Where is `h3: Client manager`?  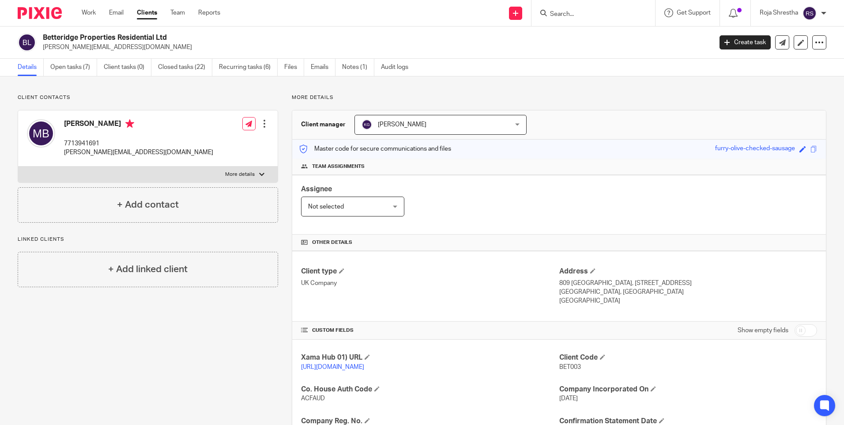 h3: Client manager is located at coordinates (323, 125).